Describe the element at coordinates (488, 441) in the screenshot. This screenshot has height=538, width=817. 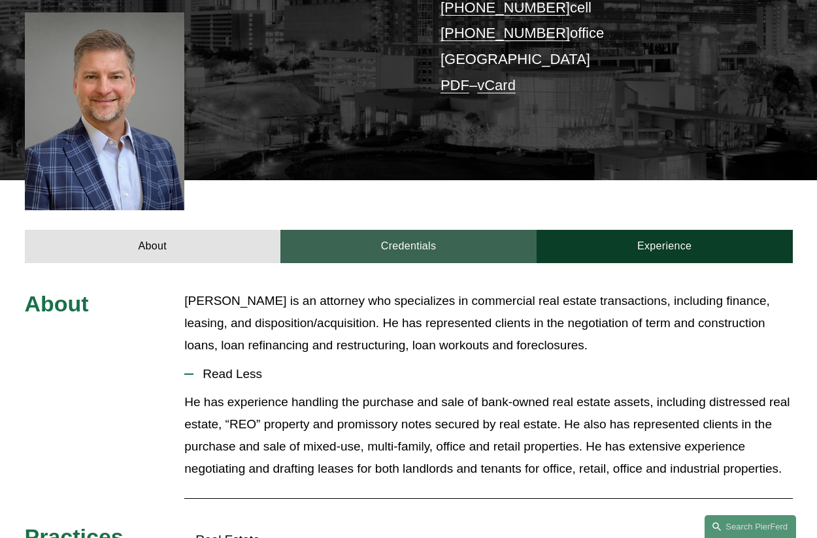
I see `div: Read Less` at that location.